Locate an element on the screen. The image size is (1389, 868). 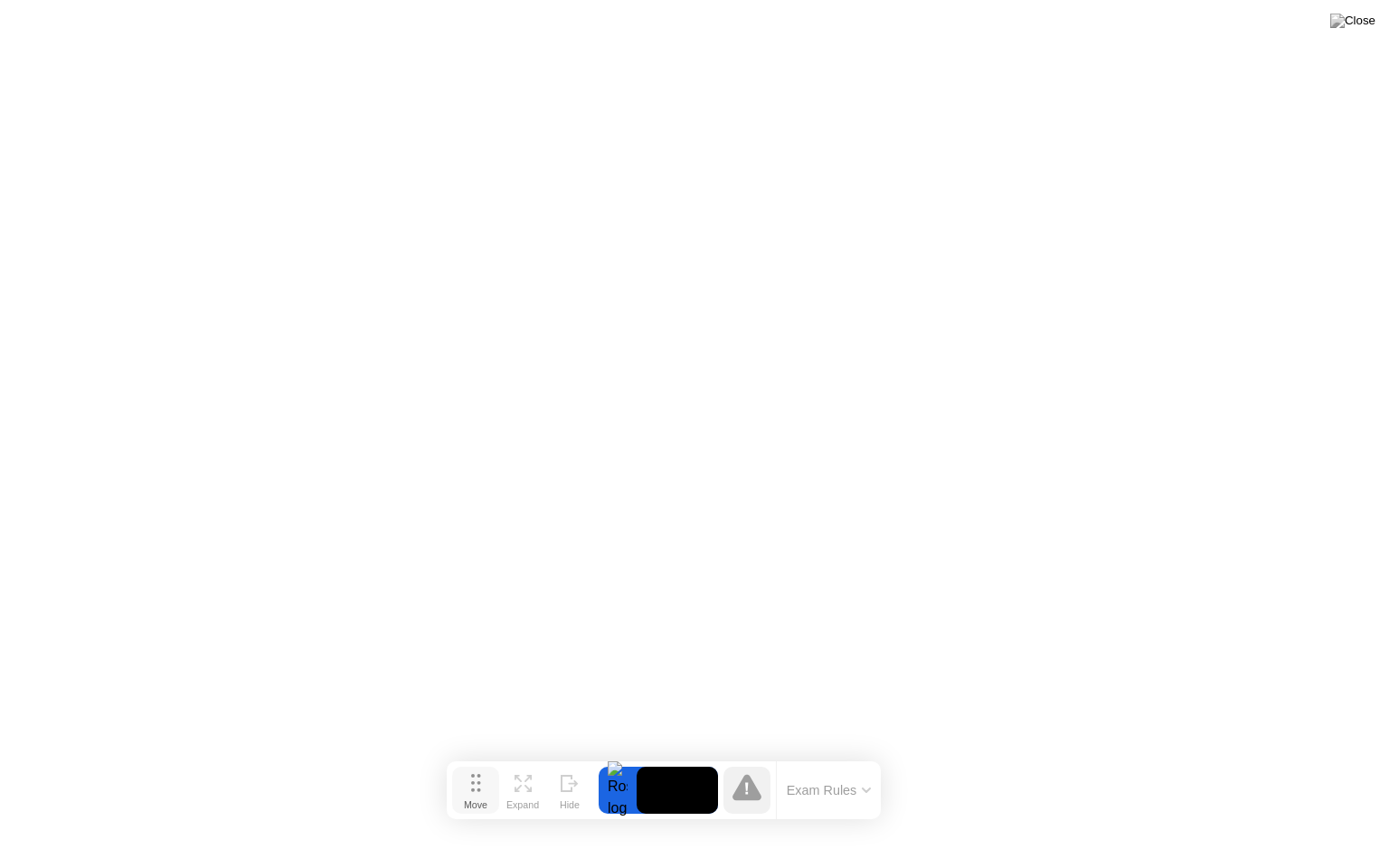
button: Exam Rules is located at coordinates (829, 790).